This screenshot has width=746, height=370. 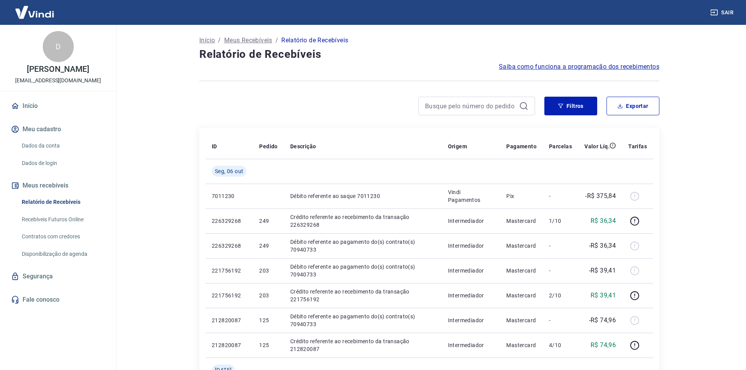 I want to click on p: Débito referente ao saque 7011230, so click(x=363, y=196).